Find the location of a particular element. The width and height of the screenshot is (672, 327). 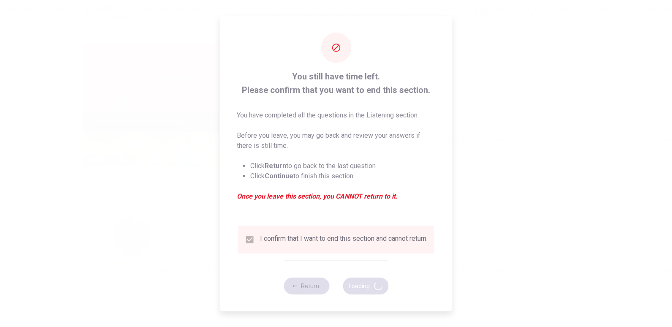

p: You have completed all the questions in the Listening section. is located at coordinates (336, 115).